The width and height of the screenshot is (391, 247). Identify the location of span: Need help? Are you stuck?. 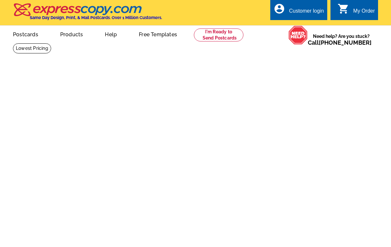
(341, 39).